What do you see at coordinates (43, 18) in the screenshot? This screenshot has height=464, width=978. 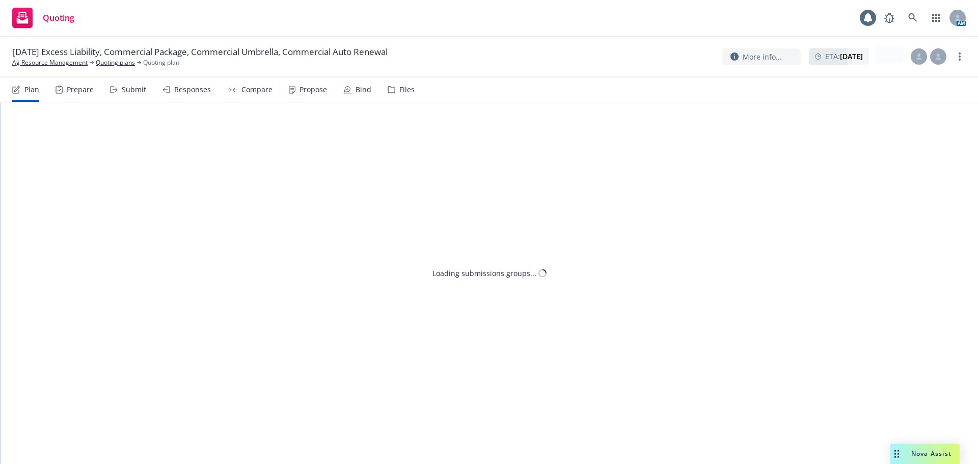 I see `a: Quoting` at bounding box center [43, 18].